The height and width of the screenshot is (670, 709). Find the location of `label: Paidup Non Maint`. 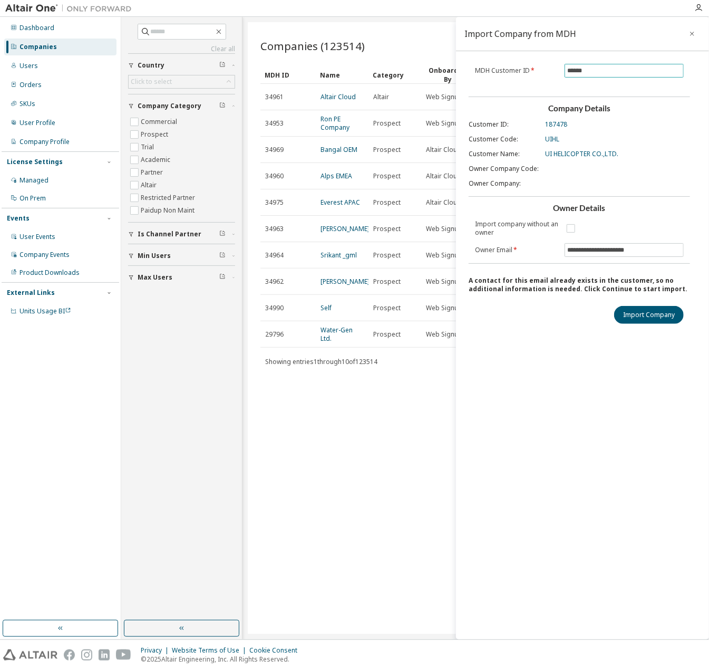

label: Paidup Non Maint is located at coordinates (169, 210).